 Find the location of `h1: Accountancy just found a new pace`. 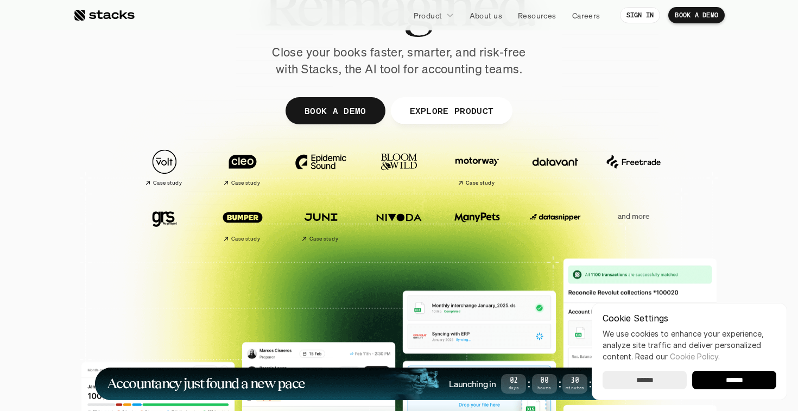

h1: Accountancy just found a new pace is located at coordinates (206, 383).